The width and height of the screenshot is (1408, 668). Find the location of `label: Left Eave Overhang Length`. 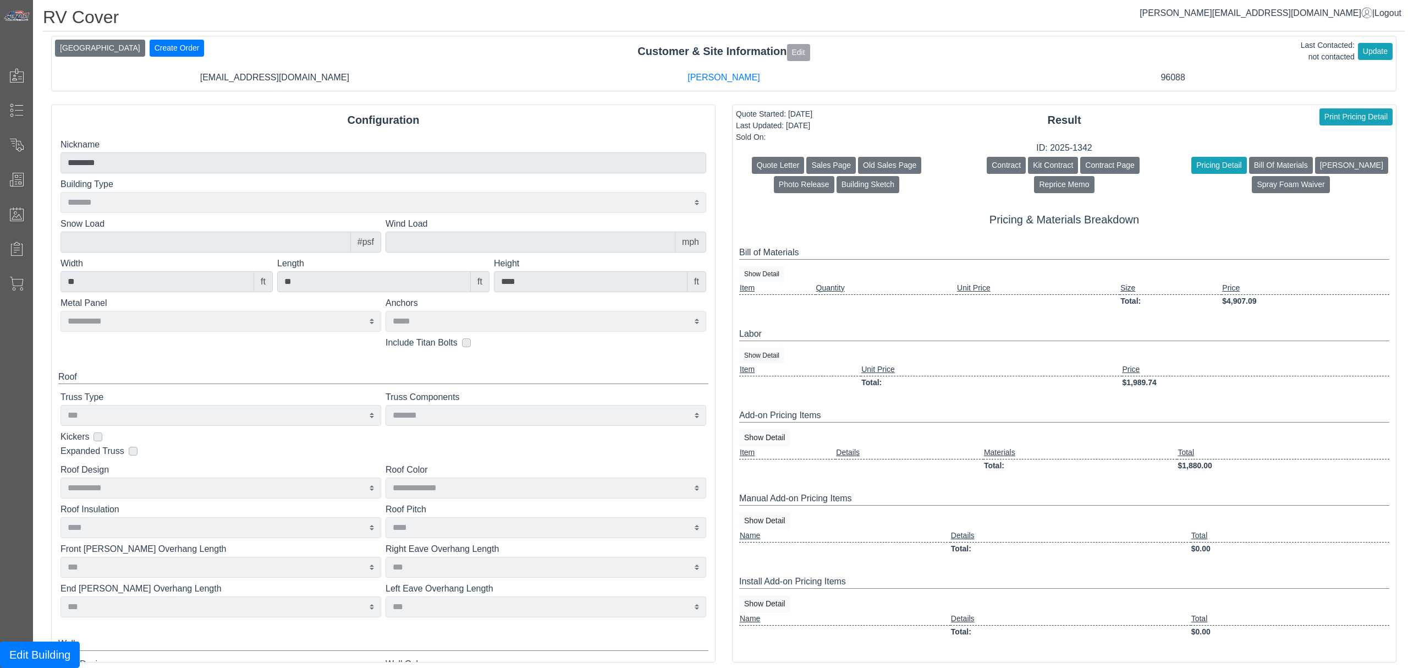

label: Left Eave Overhang Length is located at coordinates (545, 588).